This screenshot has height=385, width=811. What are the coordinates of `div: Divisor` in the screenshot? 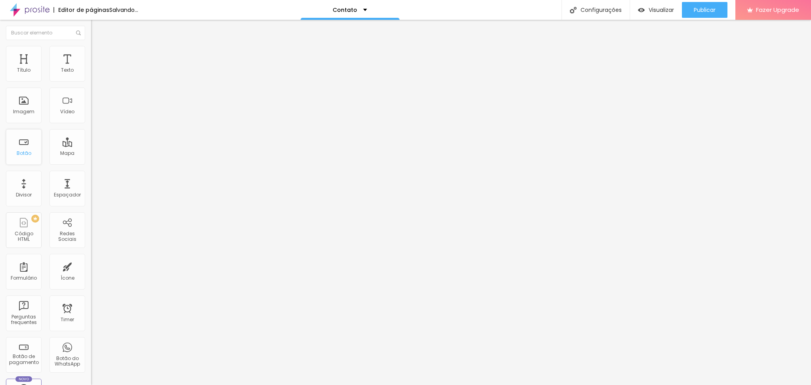 It's located at (24, 195).